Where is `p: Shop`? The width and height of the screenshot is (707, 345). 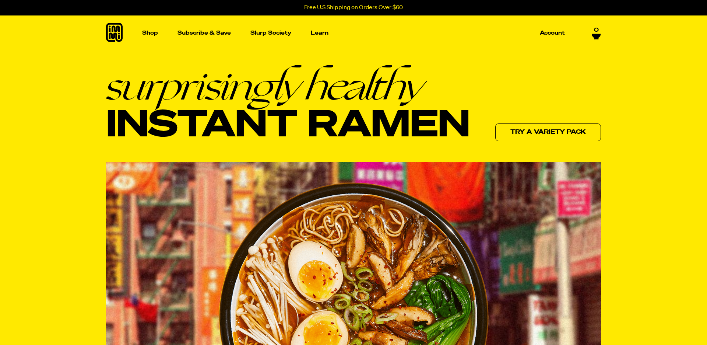 p: Shop is located at coordinates (150, 33).